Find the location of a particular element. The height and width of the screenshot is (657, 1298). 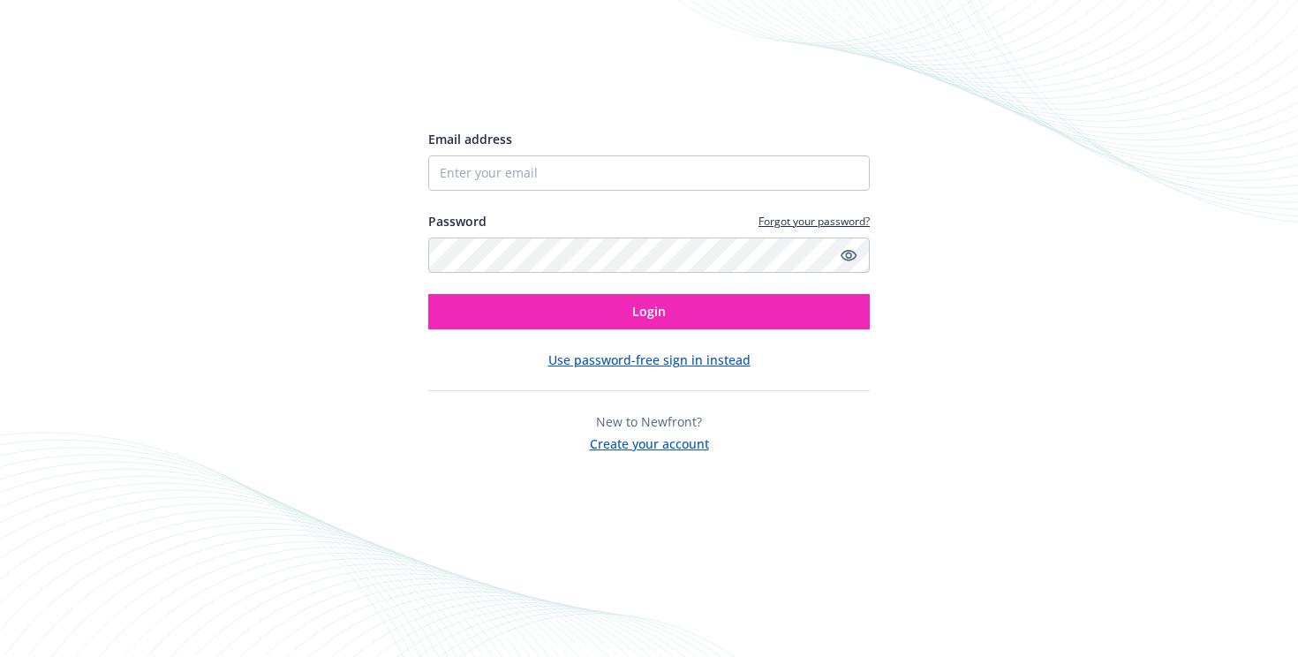

button: Create your account is located at coordinates (649, 441).